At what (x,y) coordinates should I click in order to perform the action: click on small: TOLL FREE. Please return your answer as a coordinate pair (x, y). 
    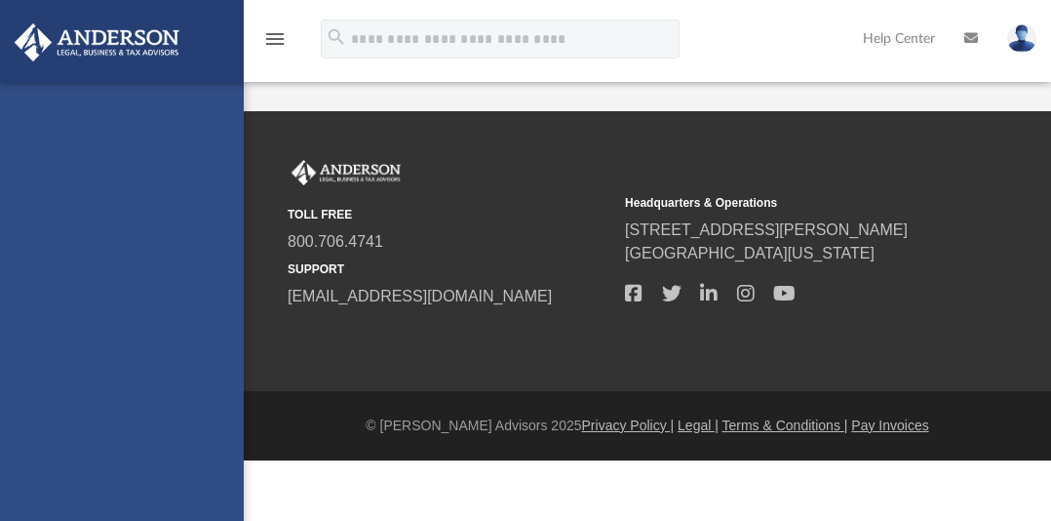
    Looking at the image, I should click on (450, 215).